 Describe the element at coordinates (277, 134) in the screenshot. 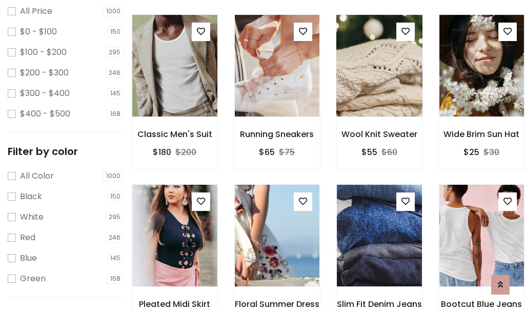

I see `h6: Running Sneakers` at that location.